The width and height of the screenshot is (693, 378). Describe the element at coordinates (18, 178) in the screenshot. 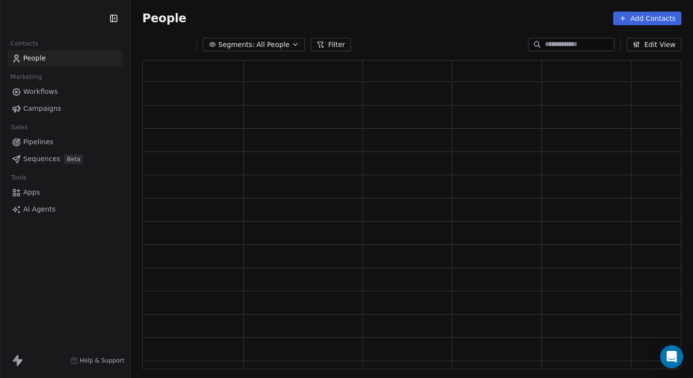

I see `span: Tools` at that location.